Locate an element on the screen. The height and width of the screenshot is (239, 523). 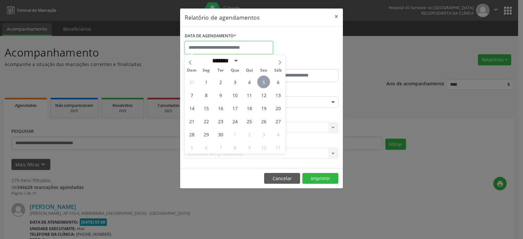
span: Seg is located at coordinates (206, 70).